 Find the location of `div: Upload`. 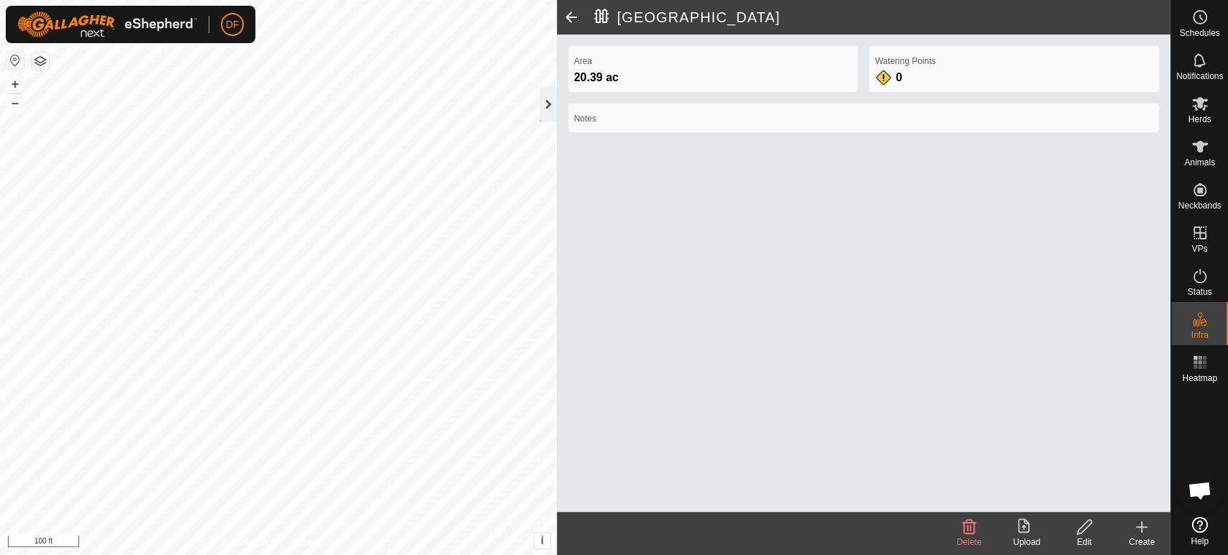

div: Upload is located at coordinates (1027, 542).